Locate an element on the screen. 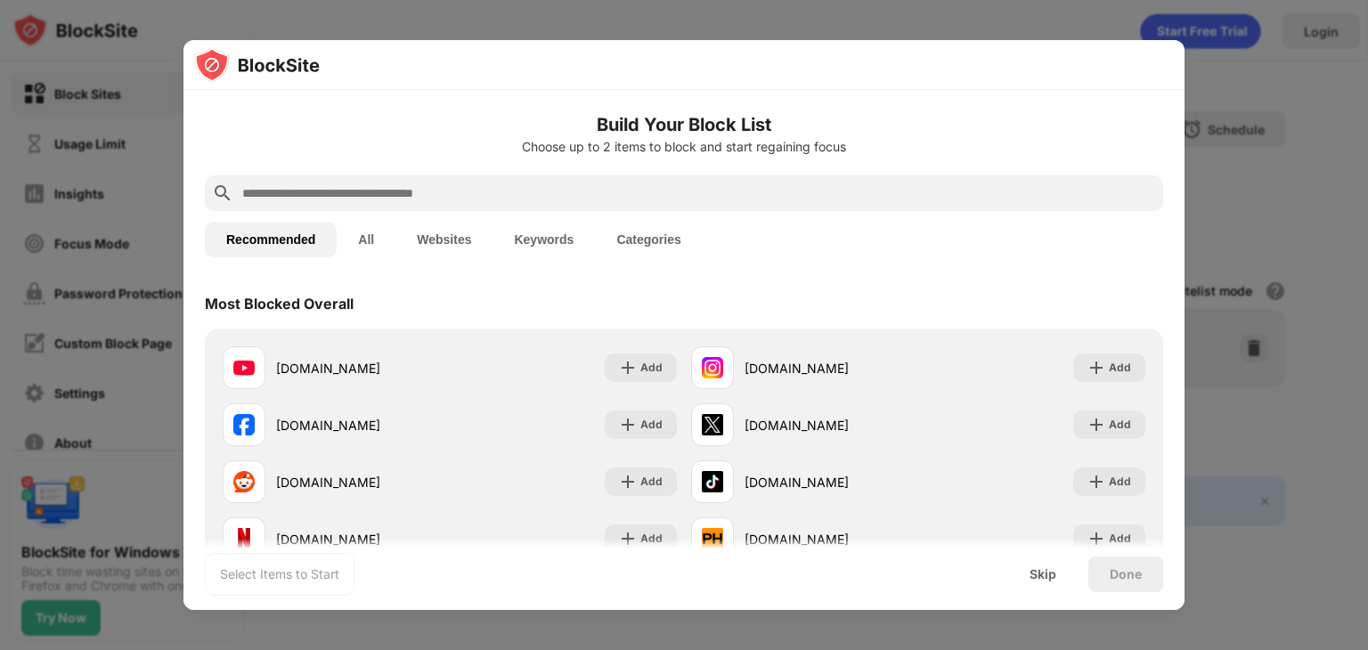 The image size is (1368, 650). button: Categories is located at coordinates (648, 239).